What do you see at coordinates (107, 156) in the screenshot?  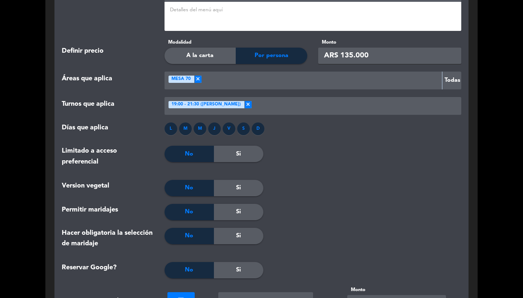 I see `span: Limitado a acceso preferencial` at bounding box center [107, 156].